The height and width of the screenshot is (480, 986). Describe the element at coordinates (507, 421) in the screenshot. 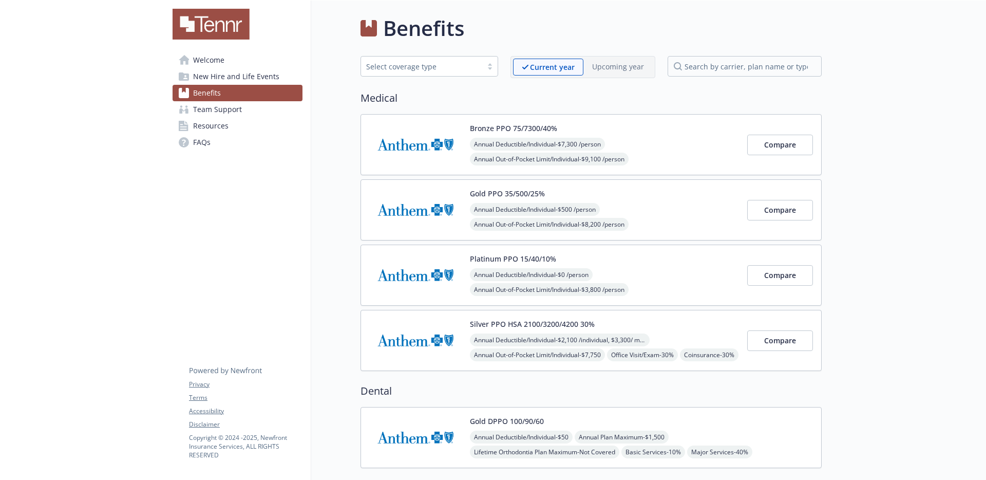

I see `button: Gold DPPO 100/90/60` at that location.